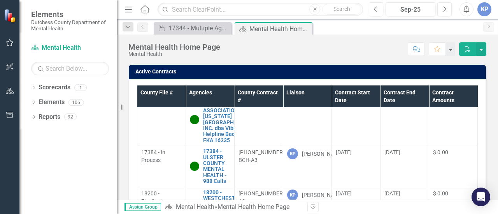 The width and height of the screenshot is (498, 214). Describe the element at coordinates (174, 54) in the screenshot. I see `div: Mental Health` at that location.